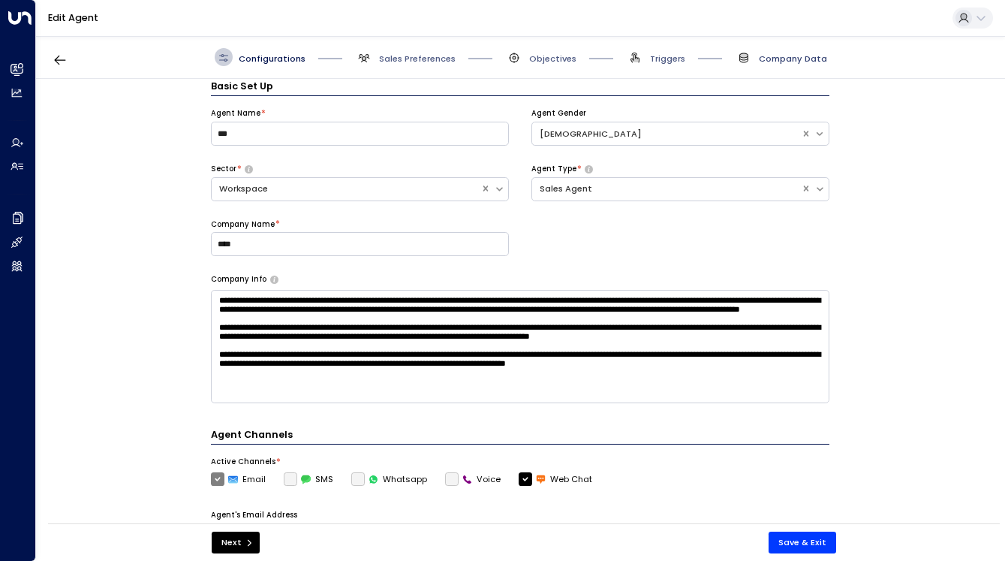  Describe the element at coordinates (274, 279) in the screenshot. I see `button: Provide a brief overview of your company, including your industry, products or services, and any ...` at that location.